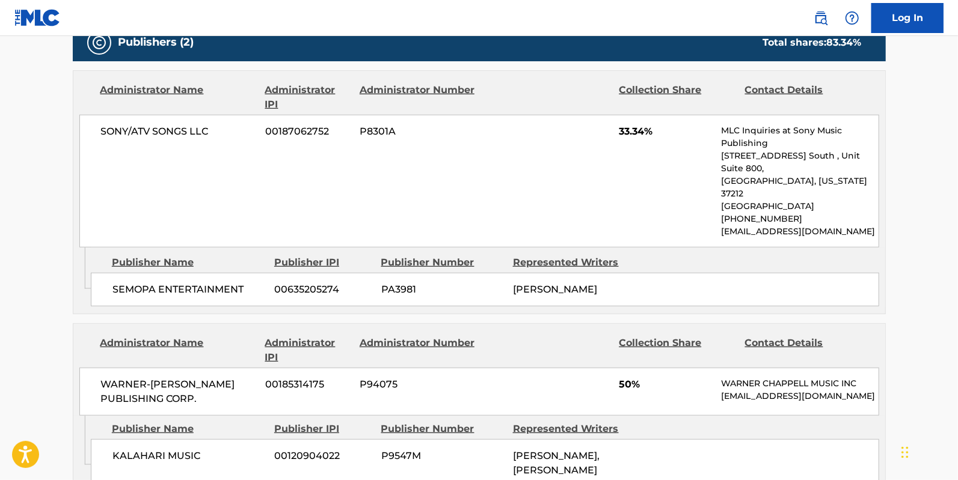 The height and width of the screenshot is (480, 958). Describe the element at coordinates (418, 385) in the screenshot. I see `span: P94075` at that location.